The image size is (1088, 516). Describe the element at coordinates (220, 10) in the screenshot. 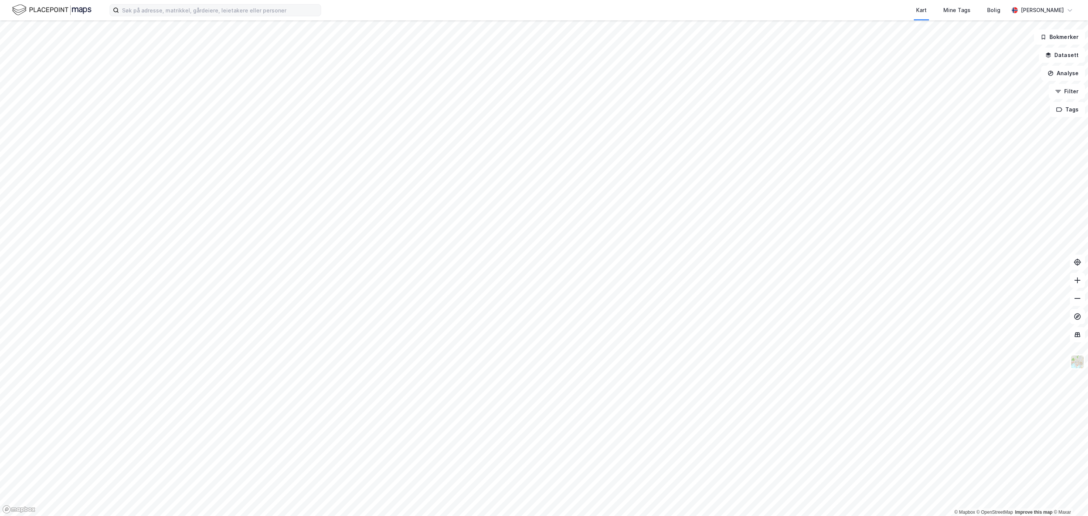

I see `input: Søk på adresse, matrikkel, gårdeiere, leietakere eller personer` at that location.